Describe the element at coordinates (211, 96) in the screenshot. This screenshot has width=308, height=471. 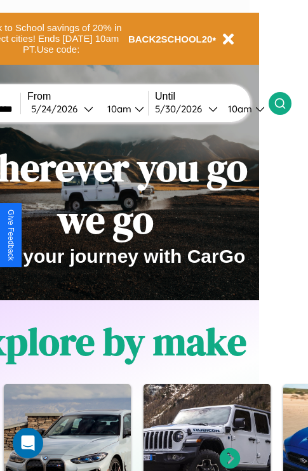
I see `label: Until` at that location.